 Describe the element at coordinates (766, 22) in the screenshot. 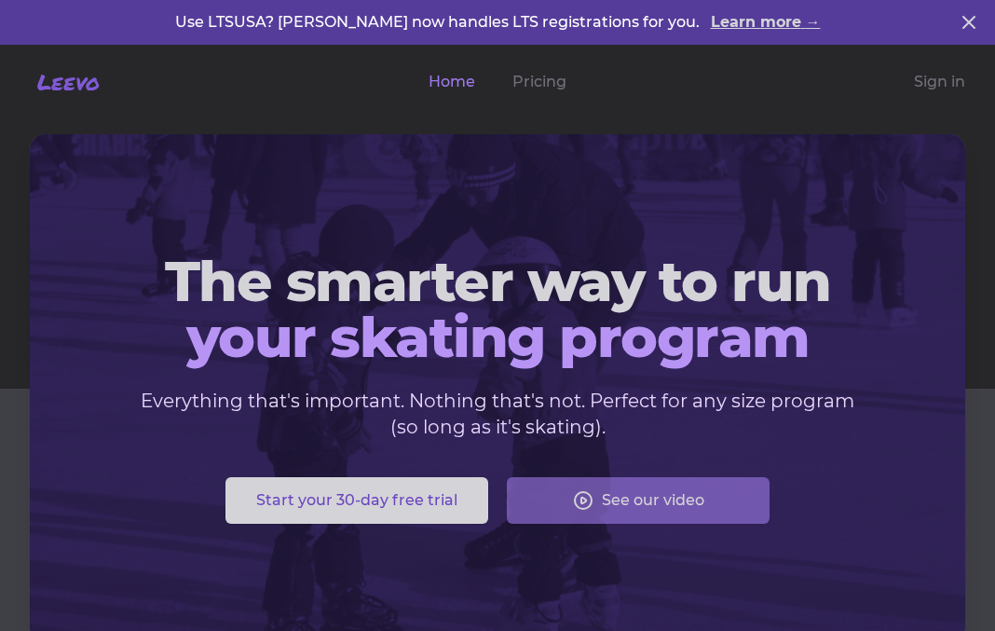

I see `a: Learn more` at that location.